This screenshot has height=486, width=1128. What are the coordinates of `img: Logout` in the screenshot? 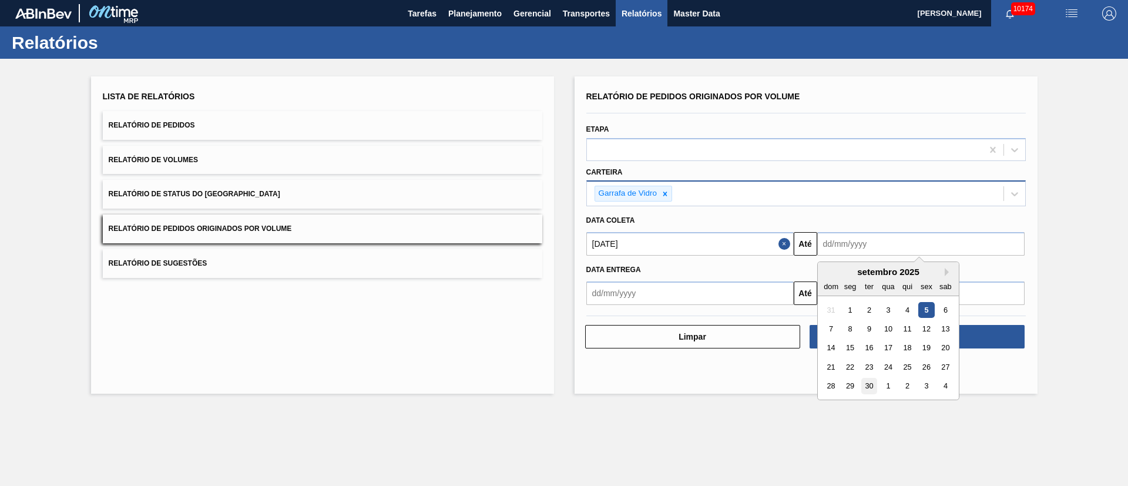 It's located at (1109, 14).